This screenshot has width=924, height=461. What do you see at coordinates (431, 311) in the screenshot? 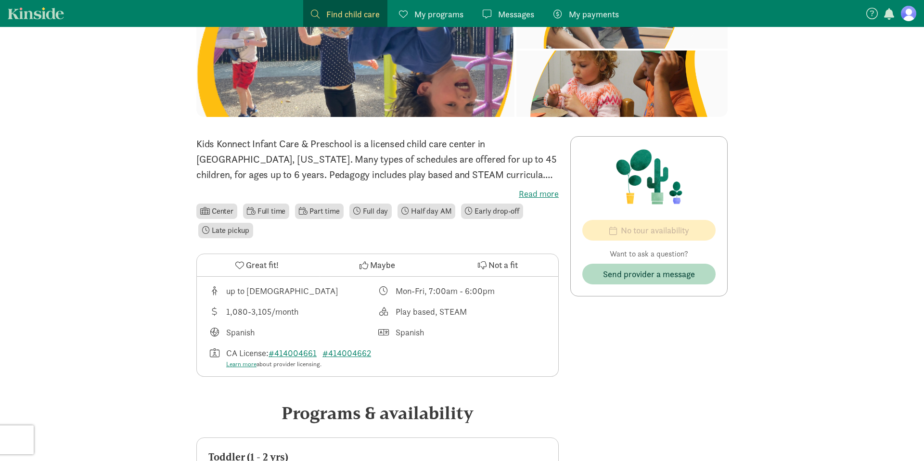
I see `div: Play based, STEAM` at bounding box center [431, 311].